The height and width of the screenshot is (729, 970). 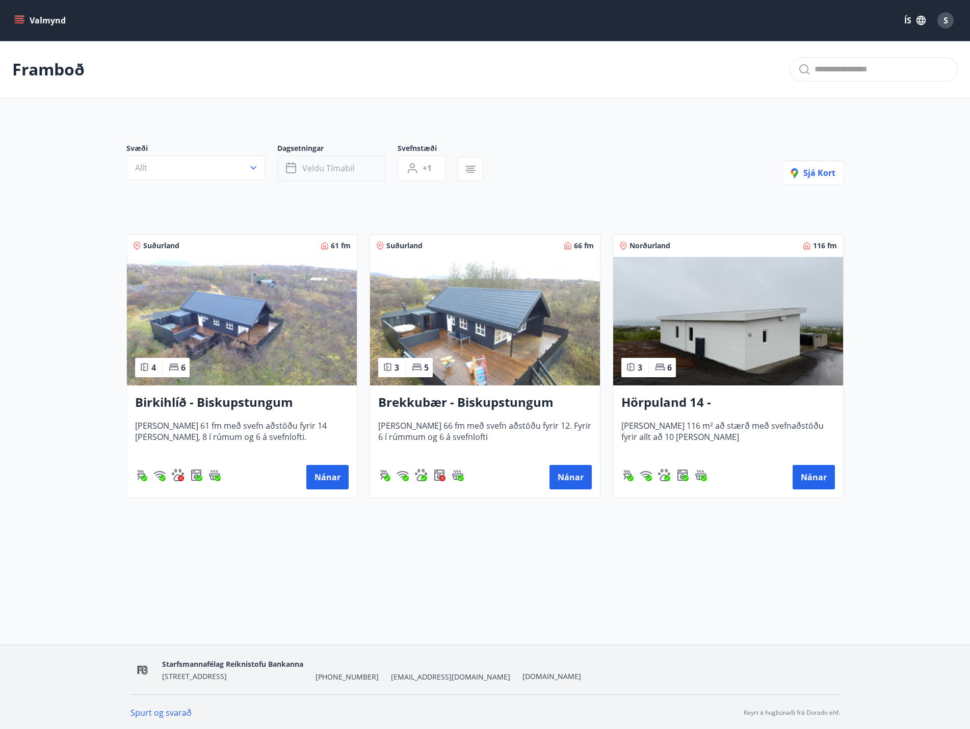 I want to click on span: Sjá kort, so click(x=813, y=173).